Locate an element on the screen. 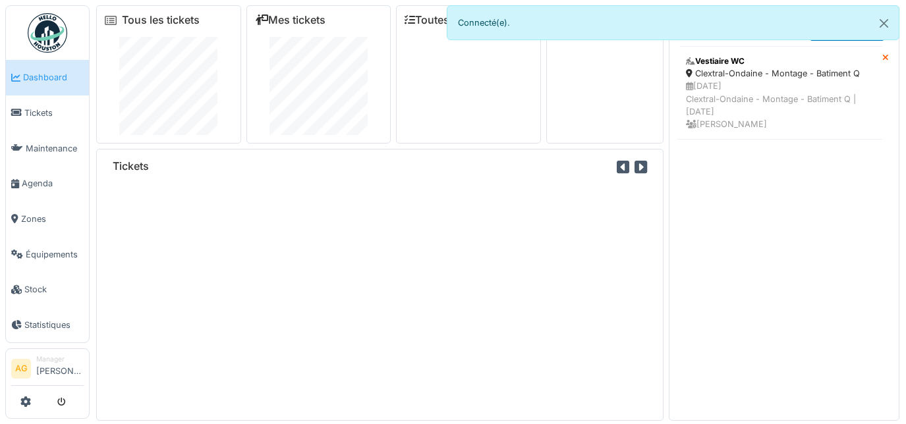  a: Tous les tickets is located at coordinates (161, 20).